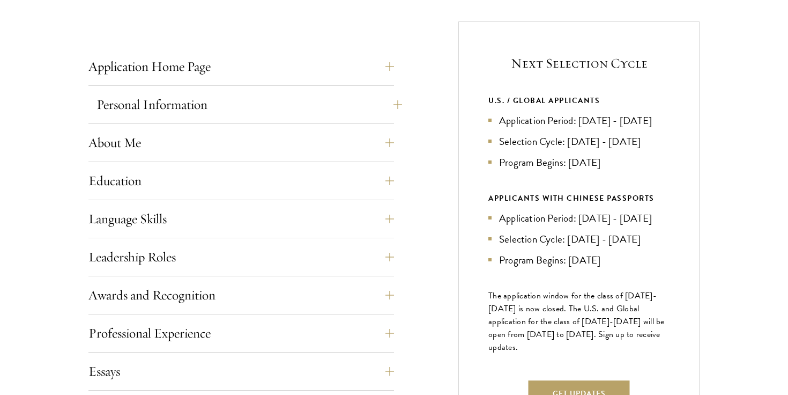  I want to click on div: U.S. / GLOBAL APPLICANTS, so click(579, 100).